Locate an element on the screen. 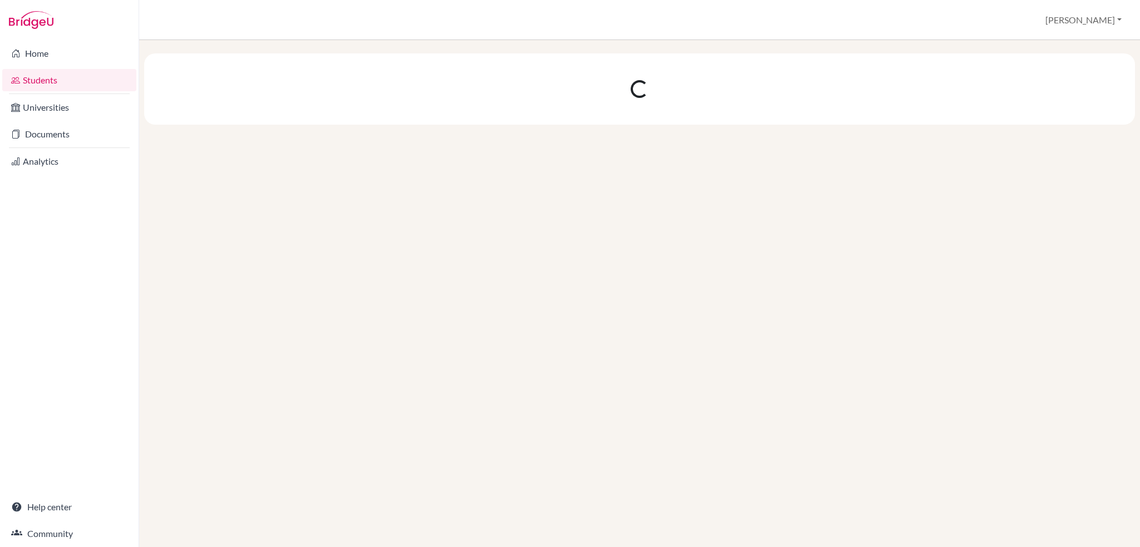 This screenshot has height=547, width=1140. a: Analytics is located at coordinates (69, 161).